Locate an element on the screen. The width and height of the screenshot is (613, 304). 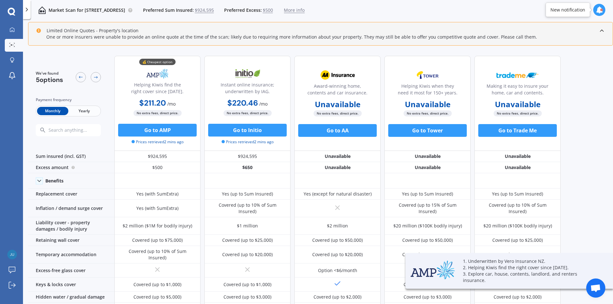
div: $650 is located at coordinates (247, 167).